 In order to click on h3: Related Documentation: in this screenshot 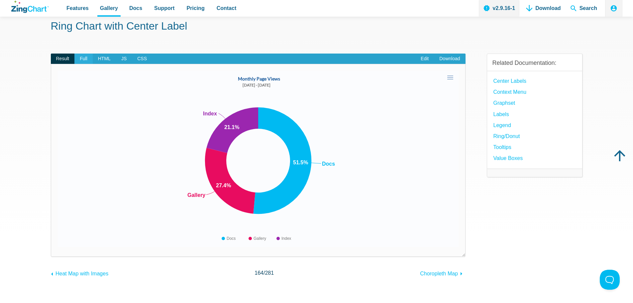, I will do `click(535, 63)`.